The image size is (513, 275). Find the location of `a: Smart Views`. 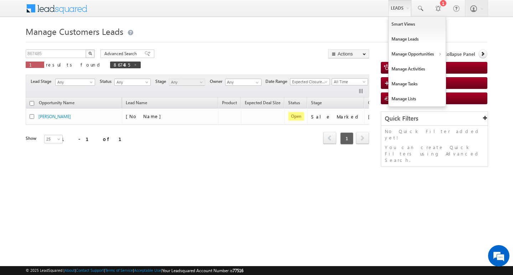

a: Smart Views is located at coordinates (417, 24).